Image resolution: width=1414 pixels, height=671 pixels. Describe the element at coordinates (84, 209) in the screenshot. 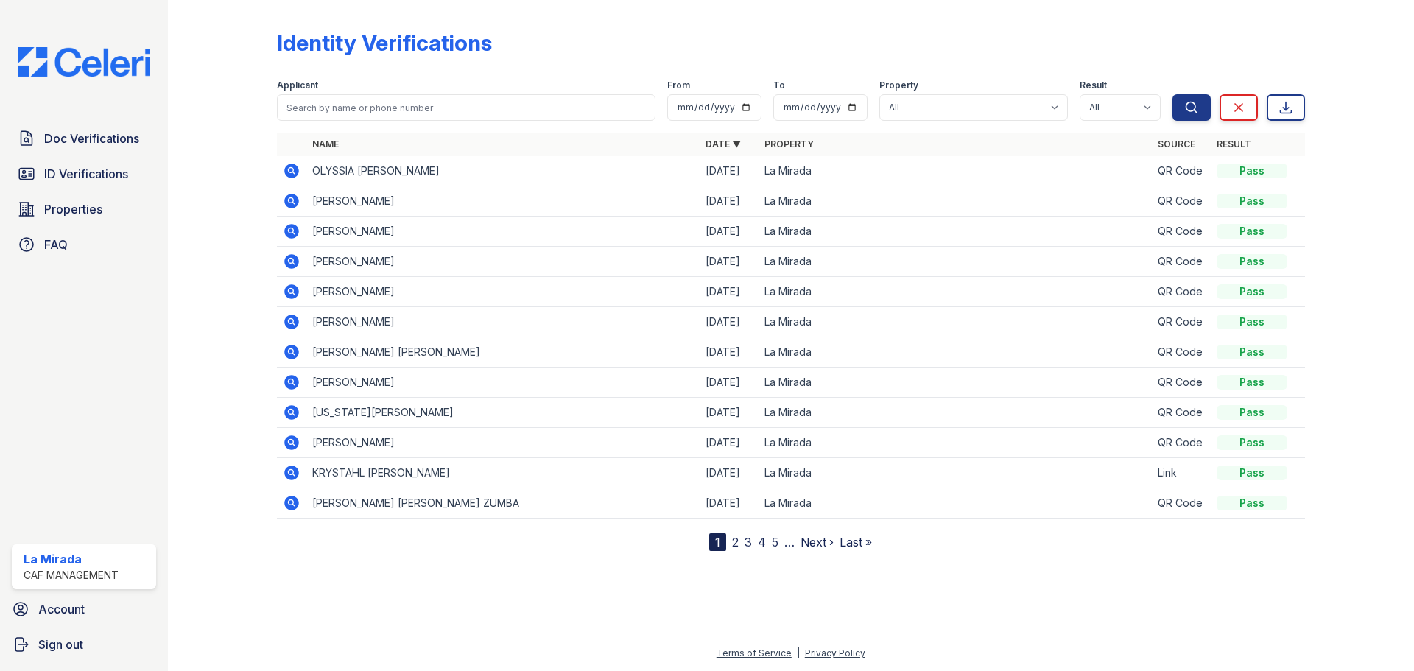

I see `a: Properties` at that location.